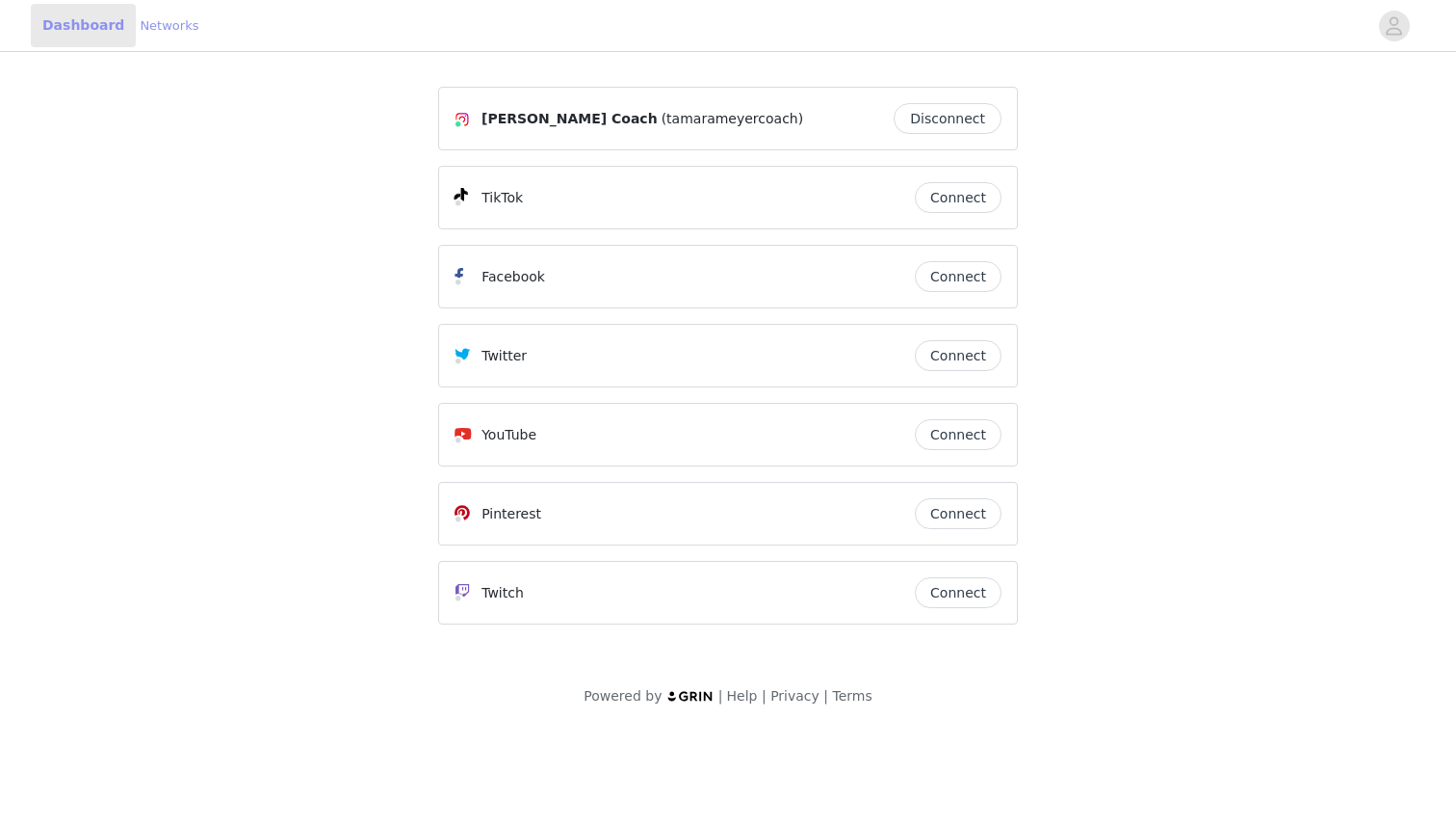  Describe the element at coordinates (512, 514) in the screenshot. I see `p: Pinterest` at that location.